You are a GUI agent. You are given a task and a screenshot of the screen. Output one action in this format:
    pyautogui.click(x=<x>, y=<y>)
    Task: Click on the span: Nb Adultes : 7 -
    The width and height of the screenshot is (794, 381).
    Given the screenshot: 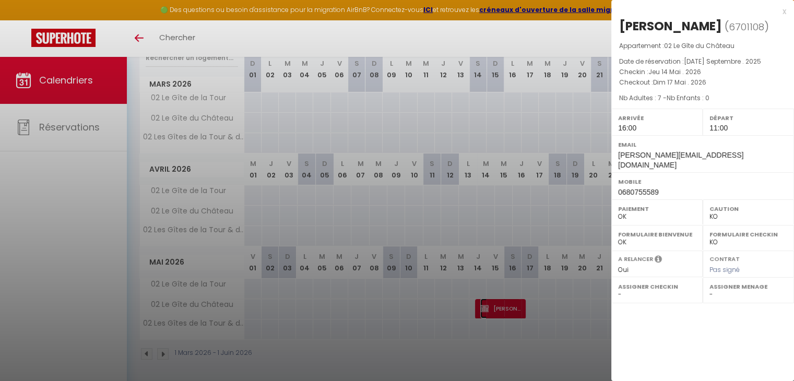 What is the action you would take?
    pyautogui.click(x=664, y=98)
    